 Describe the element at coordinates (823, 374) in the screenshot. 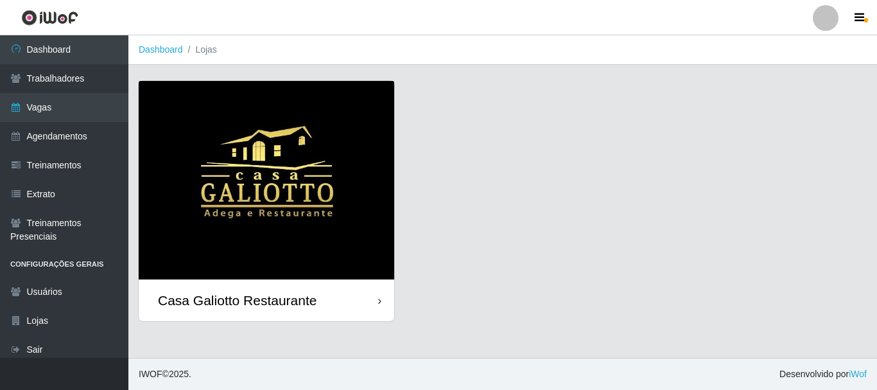

I see `span: Desenvolvido por` at that location.